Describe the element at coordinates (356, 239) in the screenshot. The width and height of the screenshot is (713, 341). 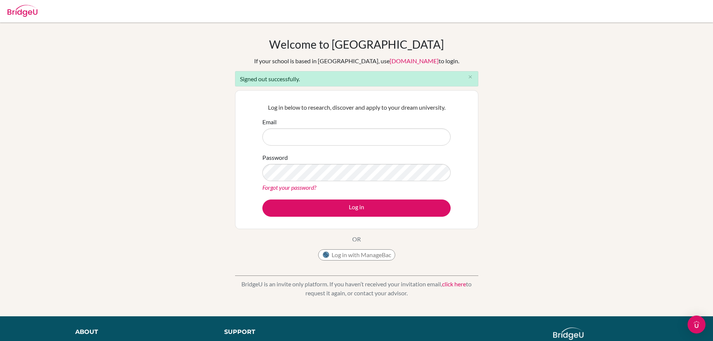
I see `p: OR` at that location.